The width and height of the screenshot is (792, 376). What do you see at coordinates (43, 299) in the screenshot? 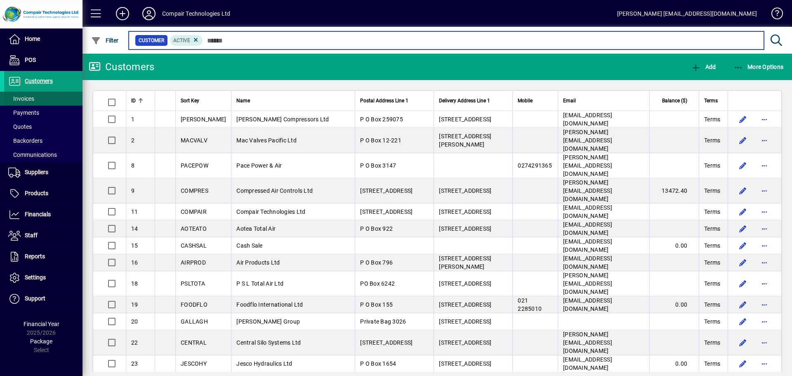
I see `a: Support` at bounding box center [43, 299].